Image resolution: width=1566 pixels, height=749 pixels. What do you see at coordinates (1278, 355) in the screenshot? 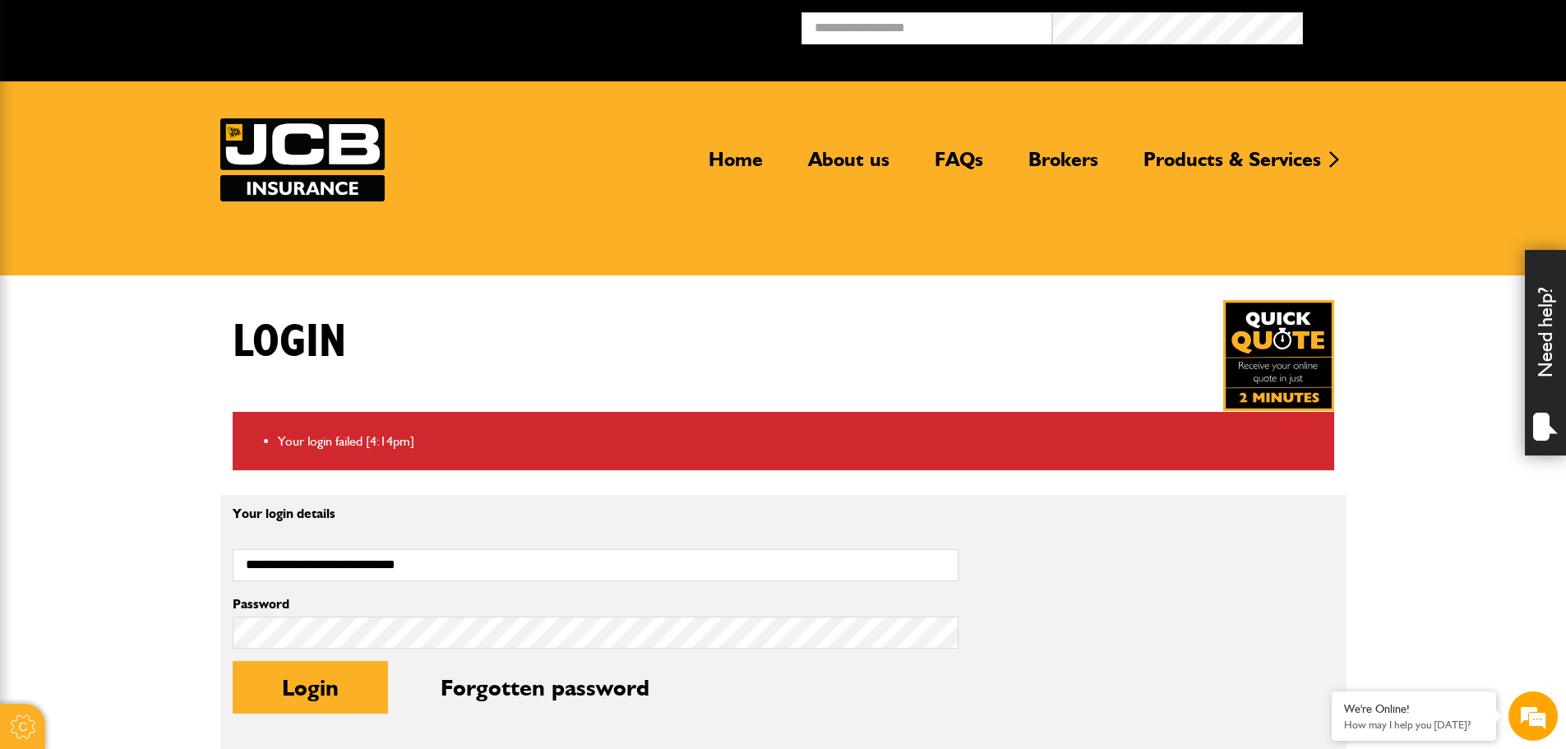
I see `img: Quick Quote` at bounding box center [1278, 355].